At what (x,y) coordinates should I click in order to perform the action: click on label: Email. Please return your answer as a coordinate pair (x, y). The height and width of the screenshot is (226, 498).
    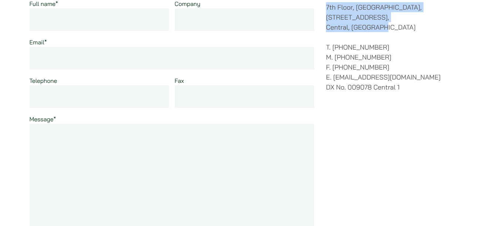
    Looking at the image, I should click on (38, 42).